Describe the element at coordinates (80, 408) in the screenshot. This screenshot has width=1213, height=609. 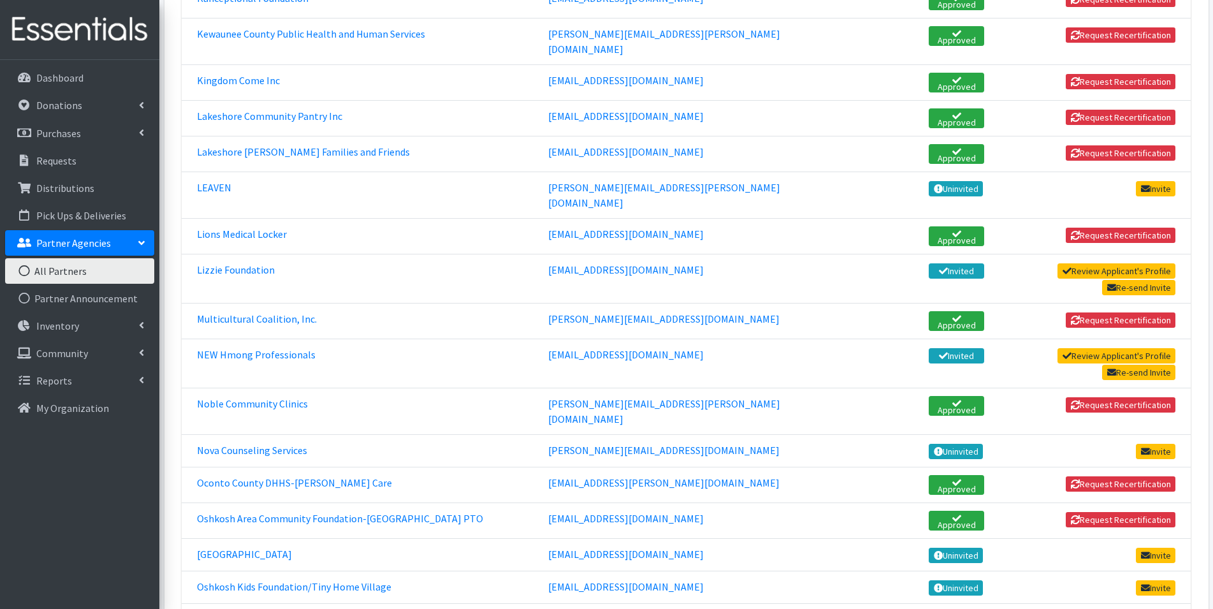
I see `a: My Organization` at that location.